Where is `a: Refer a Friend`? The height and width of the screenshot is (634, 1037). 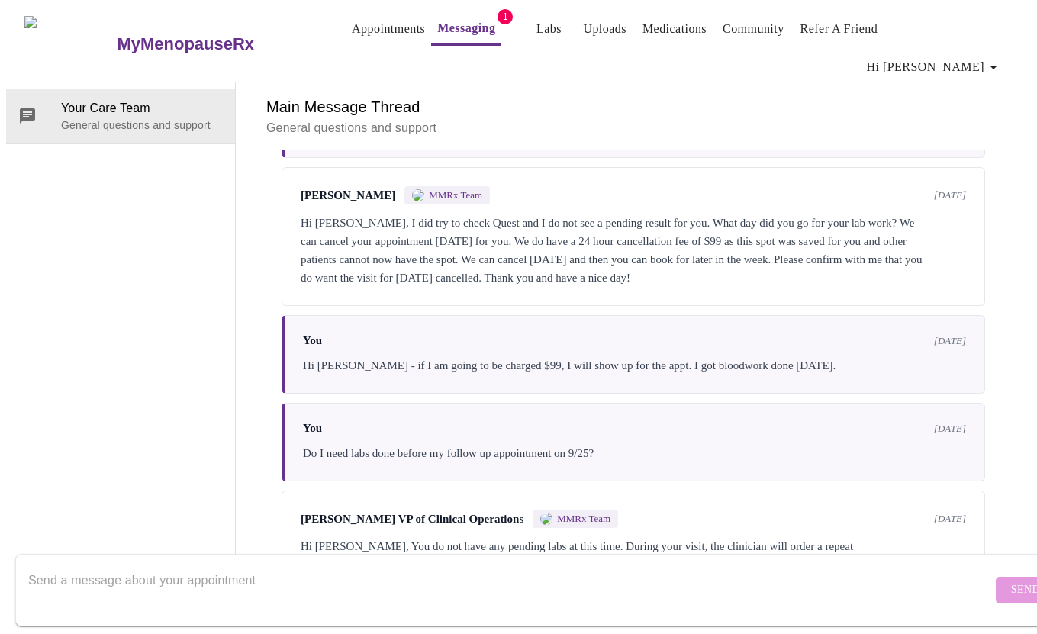 a: Refer a Friend is located at coordinates (839, 29).